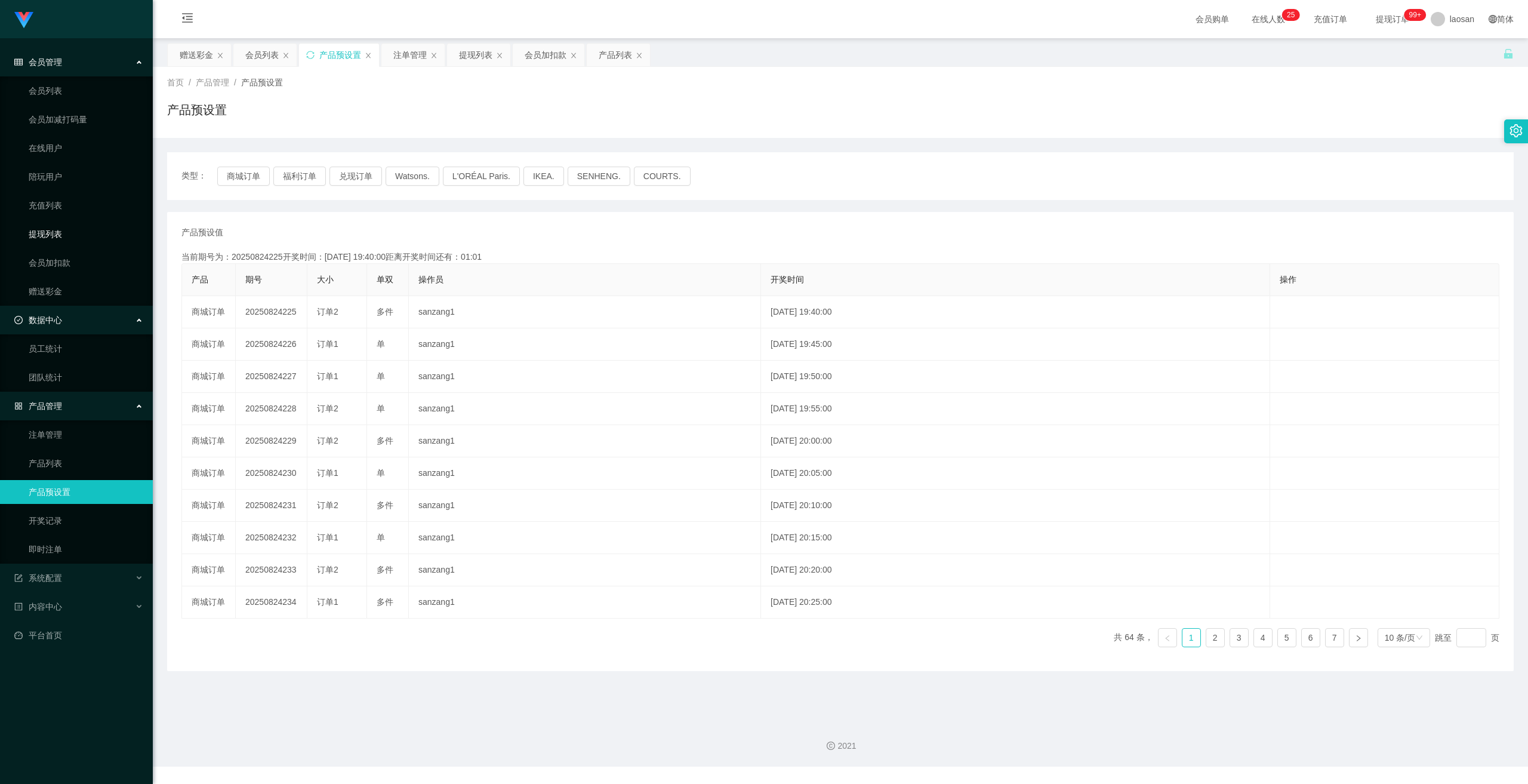 The height and width of the screenshot is (784, 1528). Describe the element at coordinates (199, 176) in the screenshot. I see `span: 类型：` at that location.